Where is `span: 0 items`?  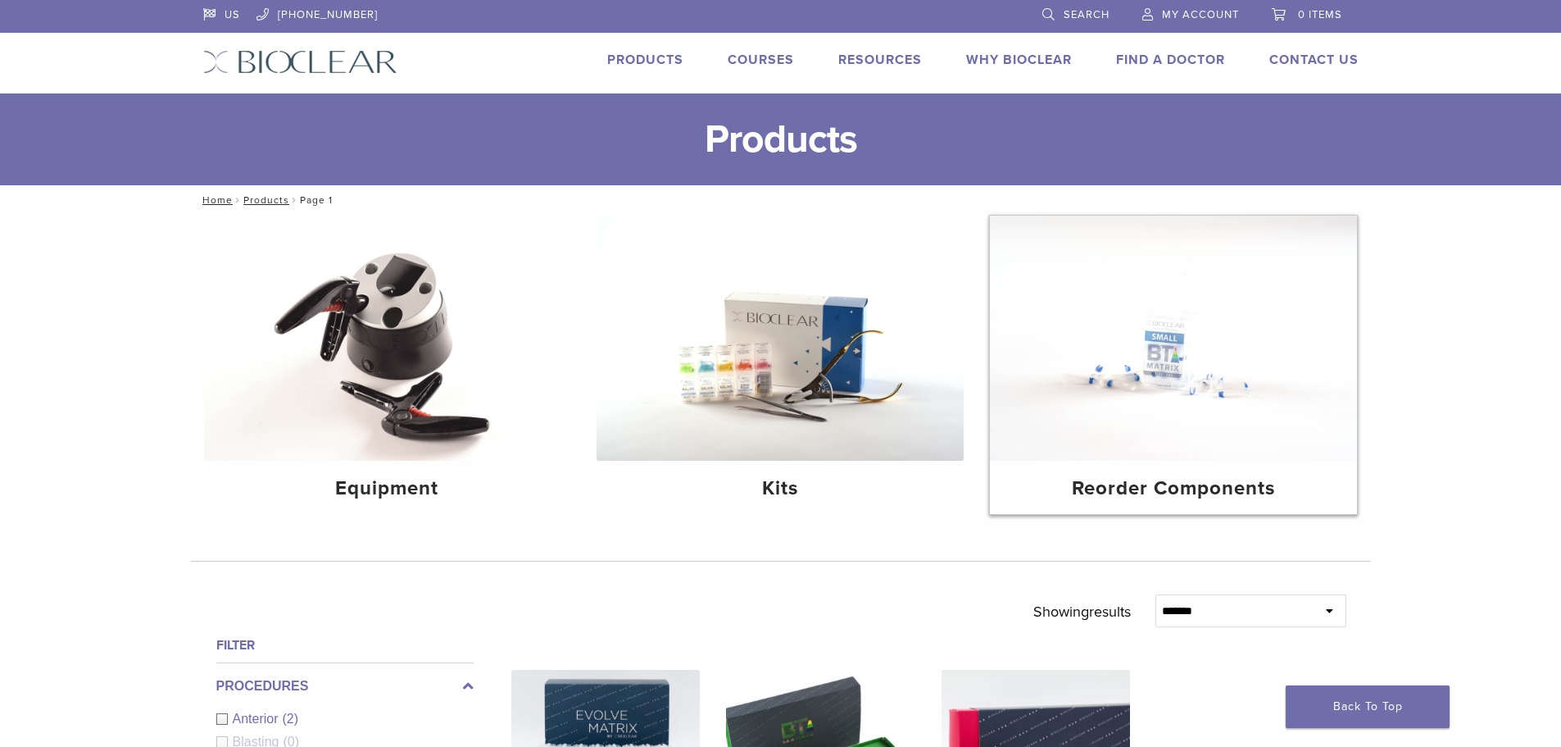
span: 0 items is located at coordinates (1320, 15).